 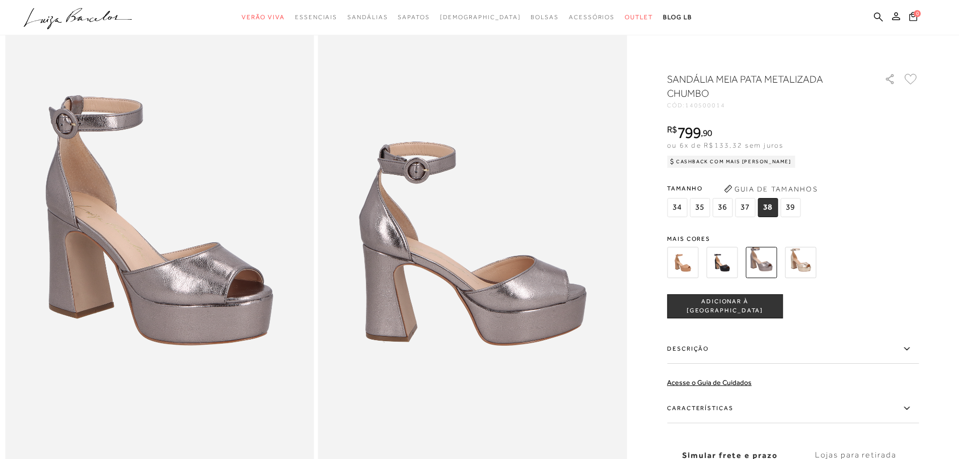 I want to click on span: 35, so click(x=700, y=207).